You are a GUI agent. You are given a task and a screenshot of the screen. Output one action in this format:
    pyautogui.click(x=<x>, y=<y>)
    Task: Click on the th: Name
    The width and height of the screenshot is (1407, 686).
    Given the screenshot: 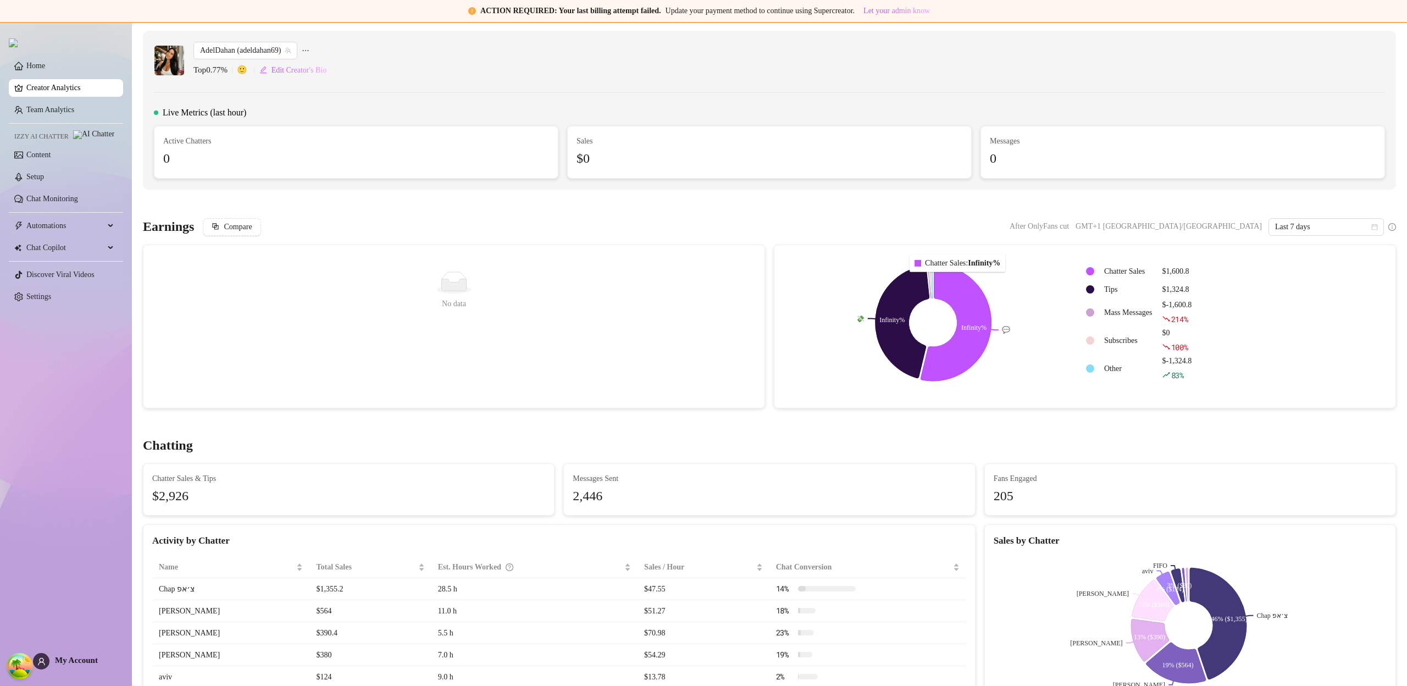 What is the action you would take?
    pyautogui.click(x=231, y=567)
    